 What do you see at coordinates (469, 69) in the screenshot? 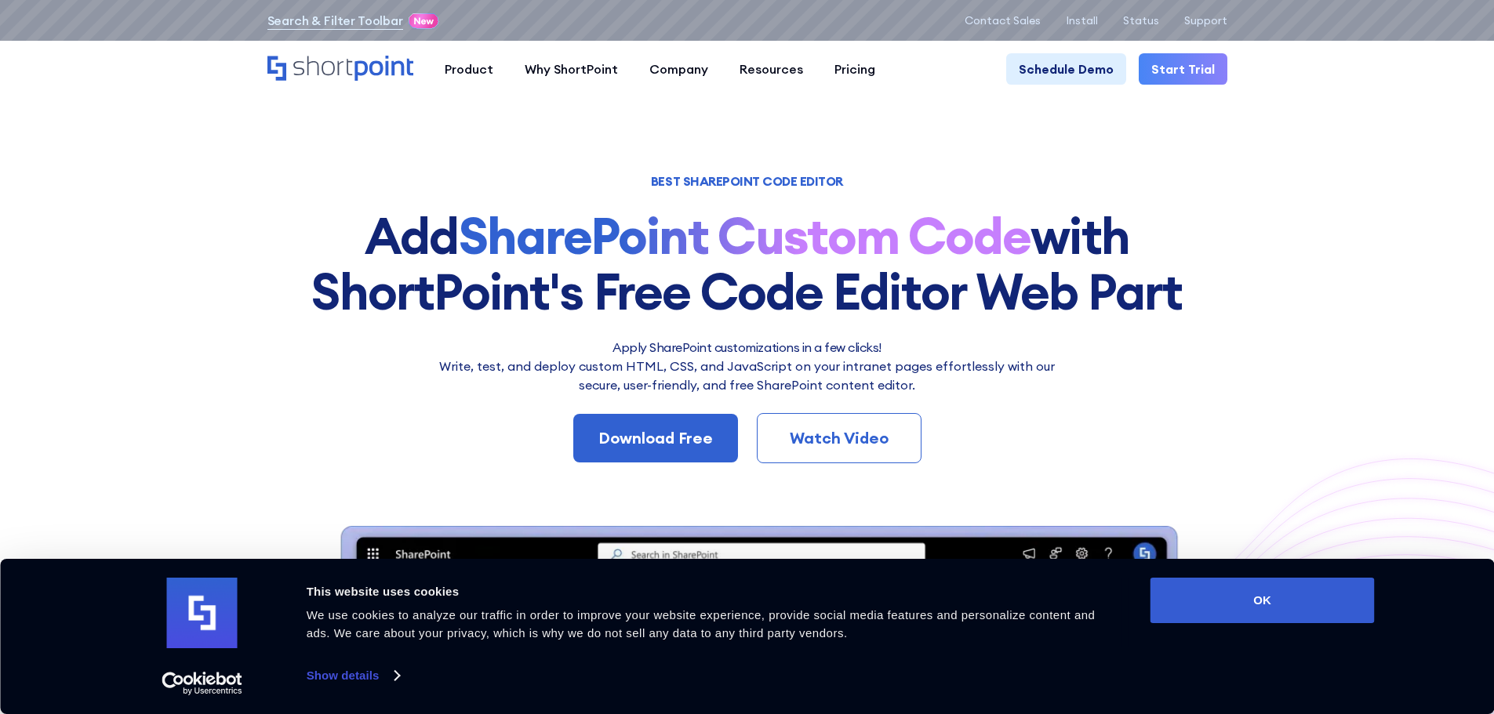
I see `div: Product` at bounding box center [469, 69].